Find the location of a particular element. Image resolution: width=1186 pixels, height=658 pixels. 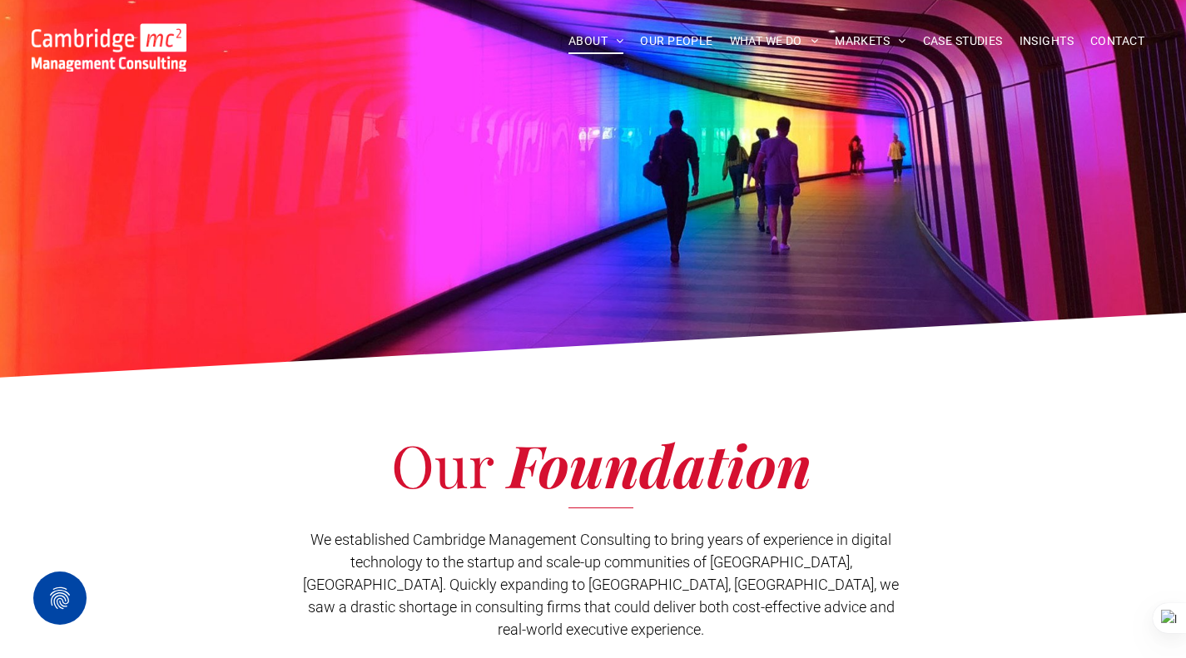

a: CASE STUDIES is located at coordinates (963, 41).